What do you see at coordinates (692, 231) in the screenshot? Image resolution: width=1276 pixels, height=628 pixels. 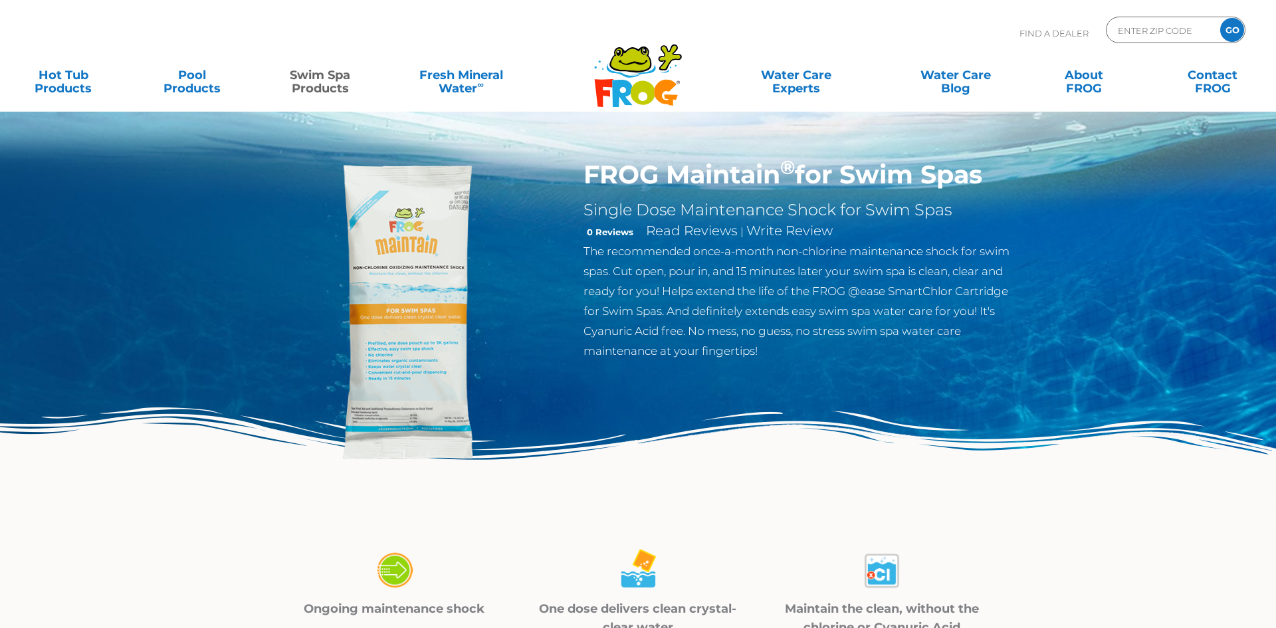 I see `a: Read Reviews` at bounding box center [692, 231].